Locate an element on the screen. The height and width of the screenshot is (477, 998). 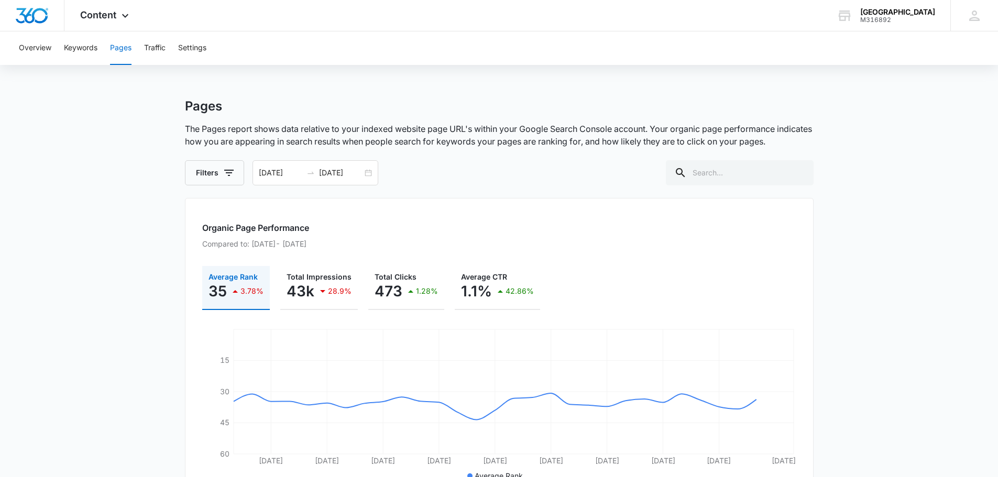
tspan: 60 is located at coordinates (225, 454).